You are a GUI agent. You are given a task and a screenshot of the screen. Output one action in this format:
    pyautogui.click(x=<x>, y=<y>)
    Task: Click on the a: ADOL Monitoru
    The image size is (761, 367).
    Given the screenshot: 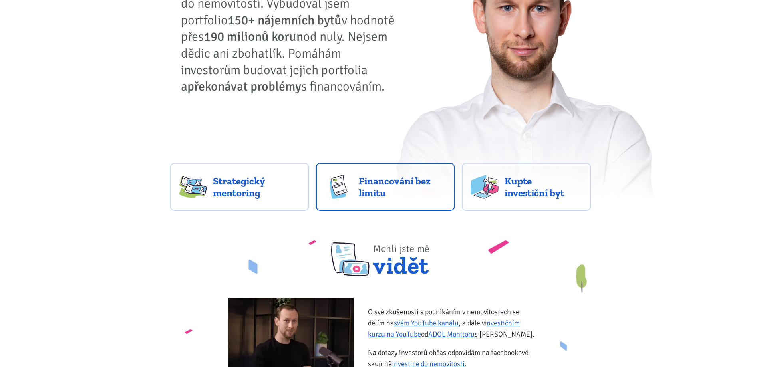 What is the action you would take?
    pyautogui.click(x=452, y=334)
    